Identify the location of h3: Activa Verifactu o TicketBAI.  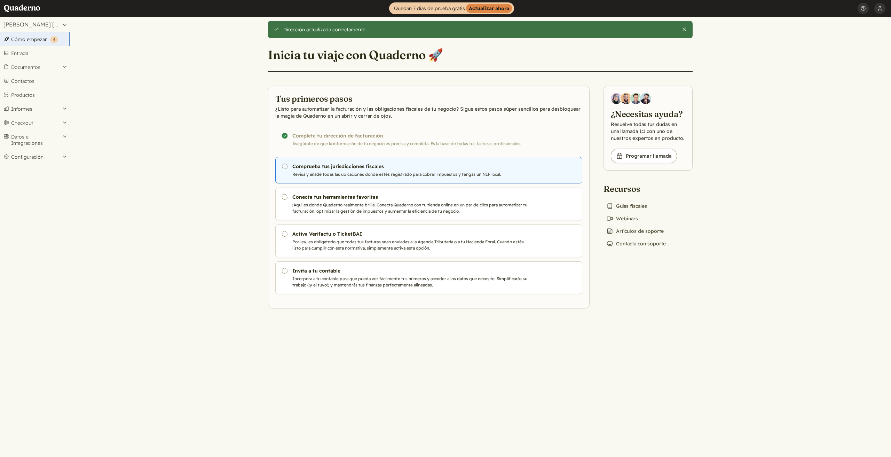
(411, 234).